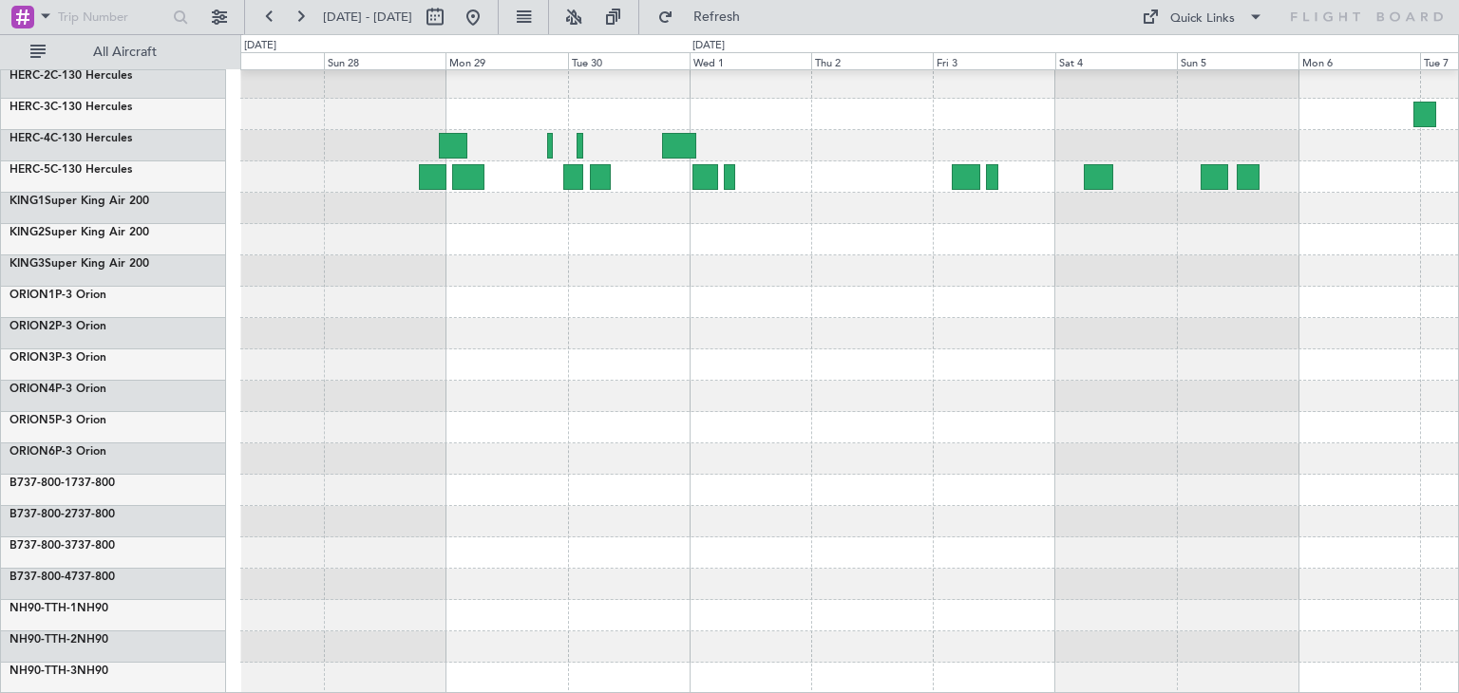 This screenshot has height=693, width=1459. What do you see at coordinates (58, 389) in the screenshot?
I see `a: ORION4P-3 Orion` at bounding box center [58, 389].